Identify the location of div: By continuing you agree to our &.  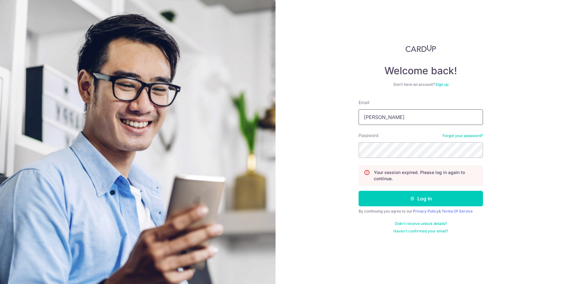
(420, 211).